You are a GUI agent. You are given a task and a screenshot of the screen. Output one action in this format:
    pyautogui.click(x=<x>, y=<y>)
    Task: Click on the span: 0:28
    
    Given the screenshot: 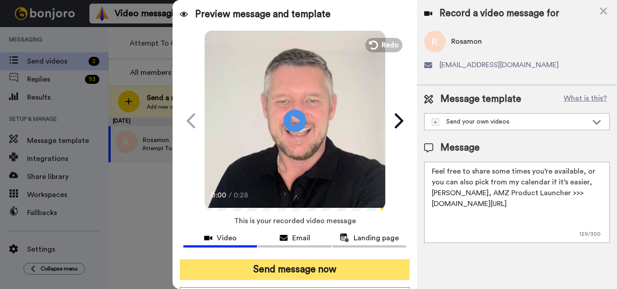 What is the action you would take?
    pyautogui.click(x=241, y=196)
    